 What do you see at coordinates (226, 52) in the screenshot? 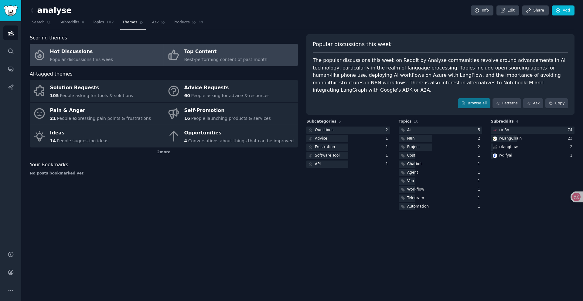
I see `div: Top Content` at bounding box center [226, 52].